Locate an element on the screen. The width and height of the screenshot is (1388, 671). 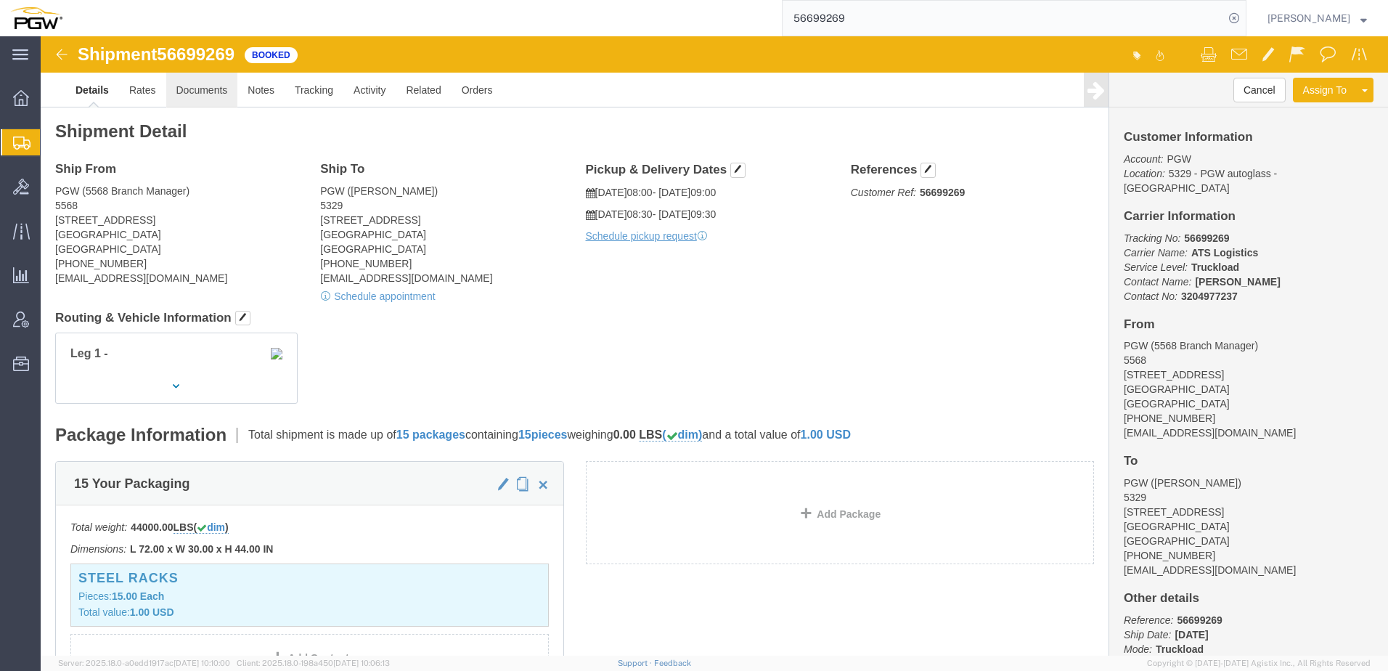
a: Support is located at coordinates (636, 663).